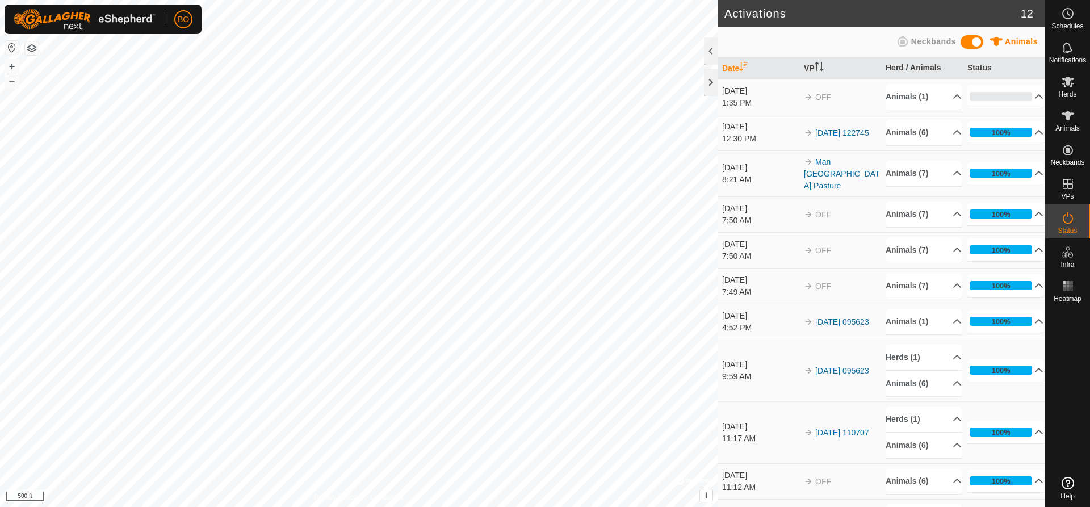  Describe the element at coordinates (1001, 97) in the screenshot. I see `div: 0%` at that location.